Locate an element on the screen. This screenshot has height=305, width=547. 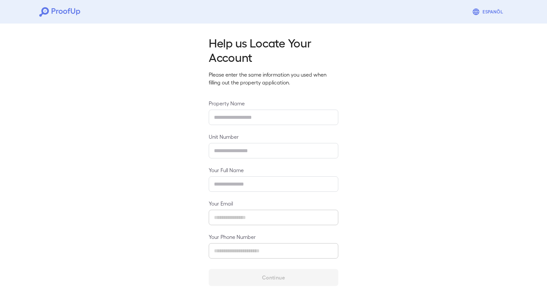
label: Property Name is located at coordinates (273, 103).